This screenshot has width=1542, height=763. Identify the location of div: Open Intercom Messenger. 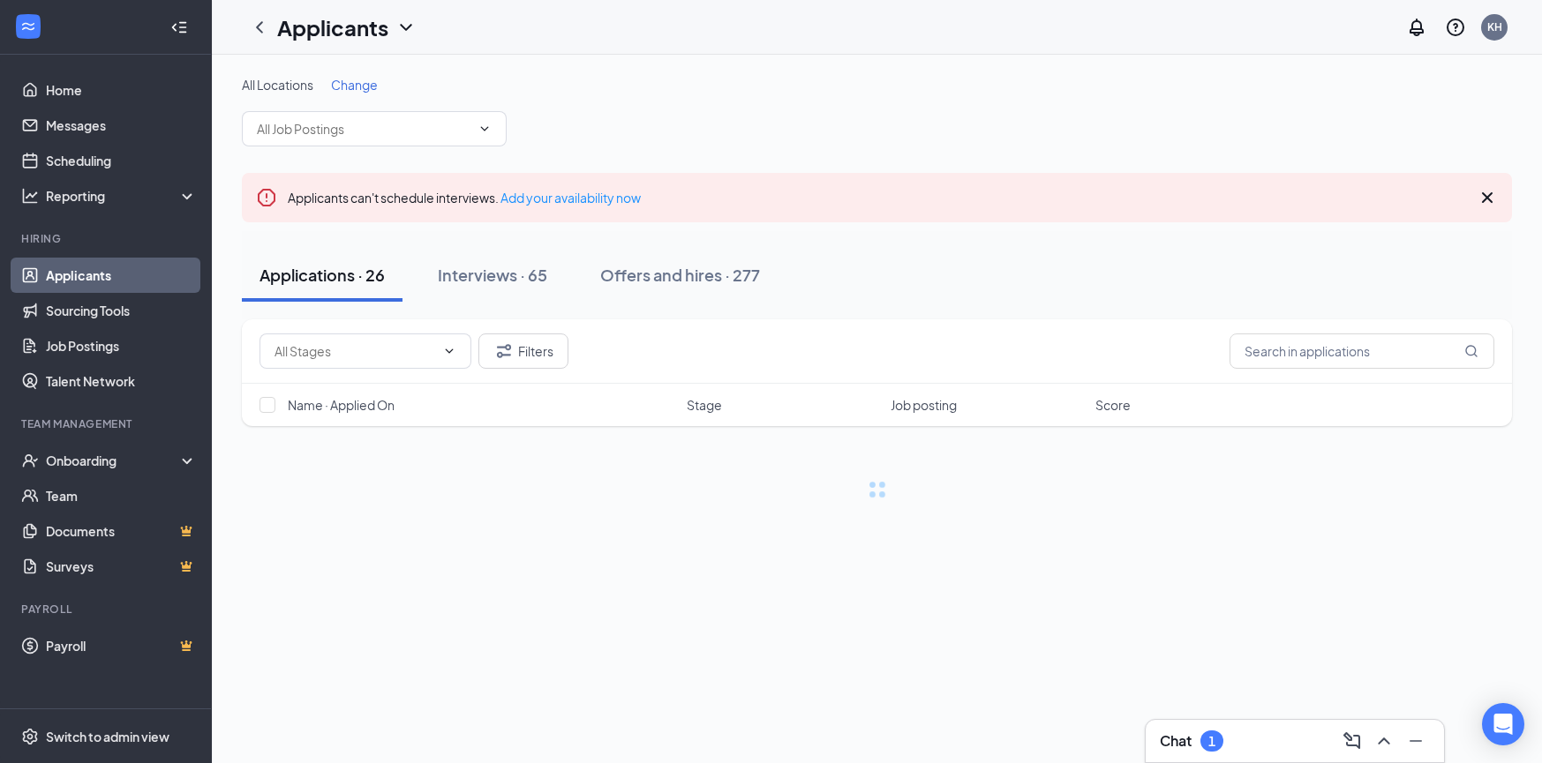
(1503, 725).